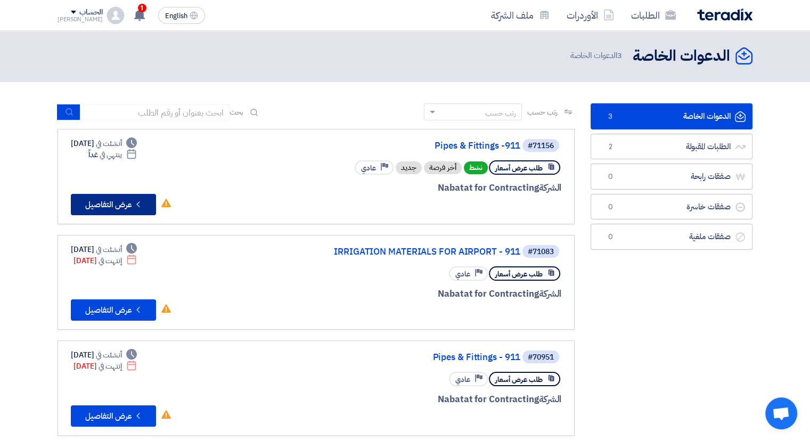  I want to click on span: الدعوات الخاصة, so click(597, 55).